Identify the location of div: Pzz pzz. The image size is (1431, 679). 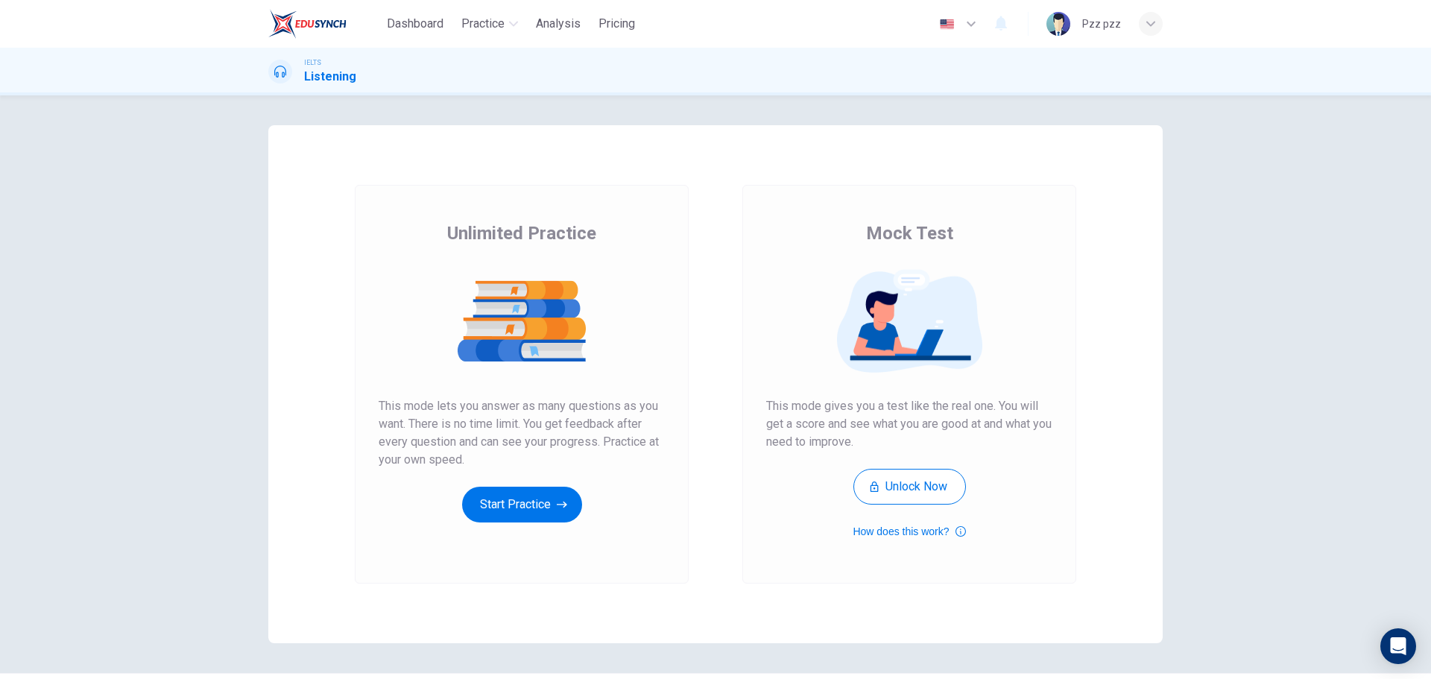
(1102, 24).